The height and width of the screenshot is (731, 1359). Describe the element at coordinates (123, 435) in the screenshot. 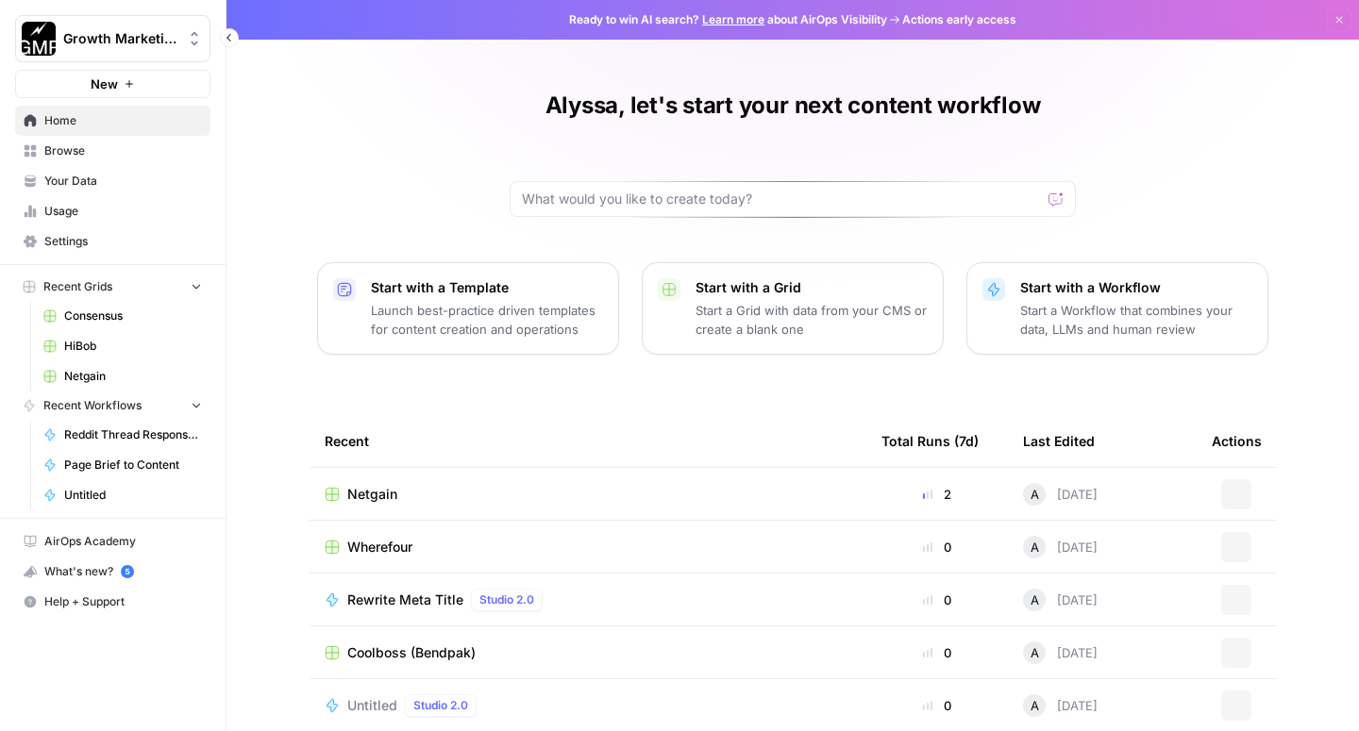

I see `a: Reddit Thread Response Generator` at that location.